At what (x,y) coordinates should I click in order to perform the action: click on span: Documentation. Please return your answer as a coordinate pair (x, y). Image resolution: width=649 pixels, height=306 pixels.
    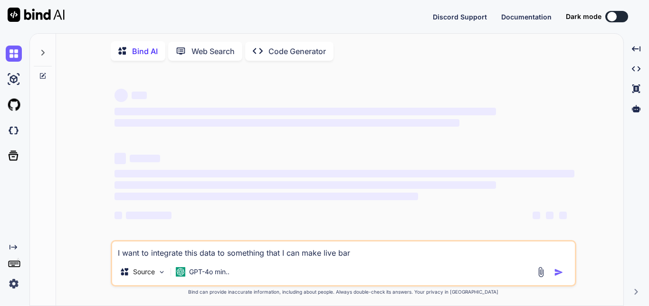
    Looking at the image, I should click on (526, 17).